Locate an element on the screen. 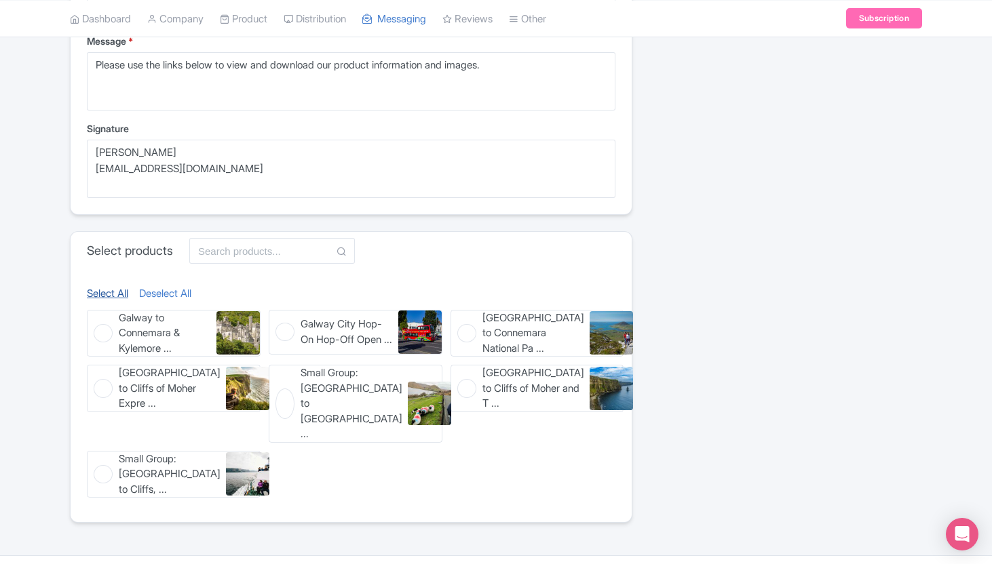 Image resolution: width=992 pixels, height=564 pixels. input: Search products... is located at coordinates (272, 251).